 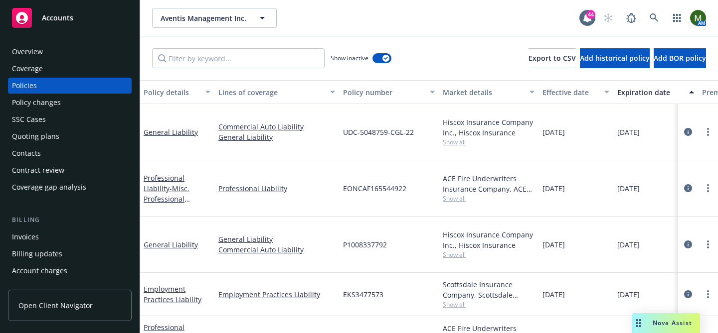 I want to click on a: Report a Bug, so click(x=631, y=18).